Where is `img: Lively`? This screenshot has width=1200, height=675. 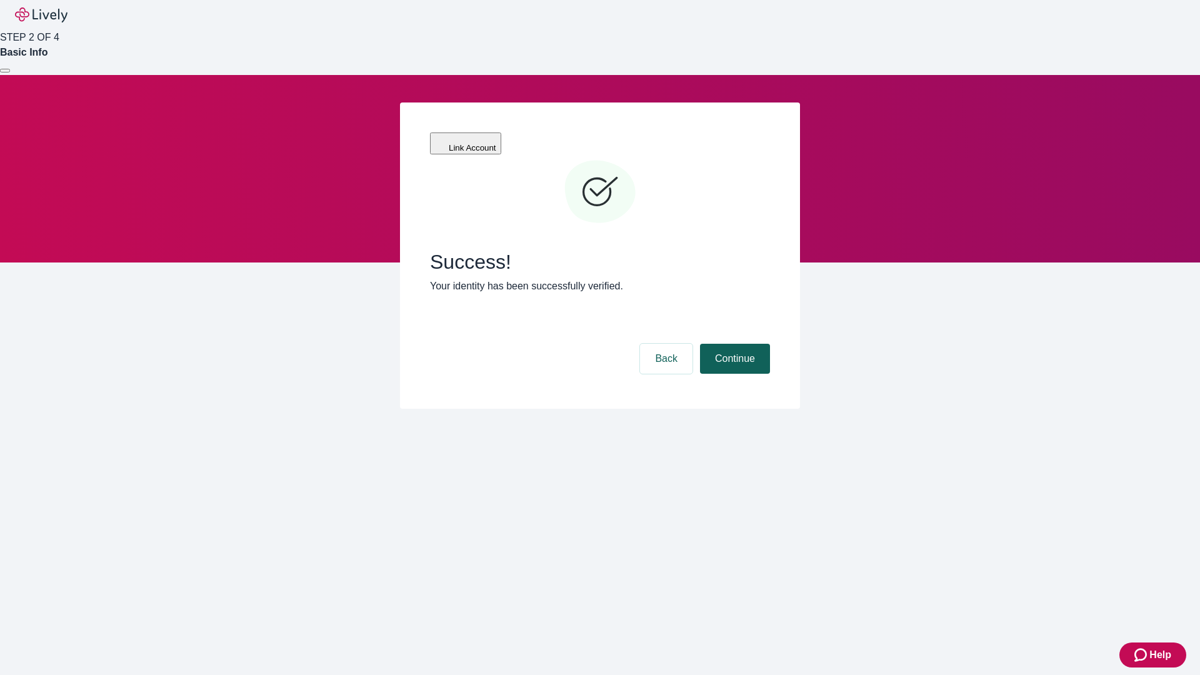 img: Lively is located at coordinates (41, 15).